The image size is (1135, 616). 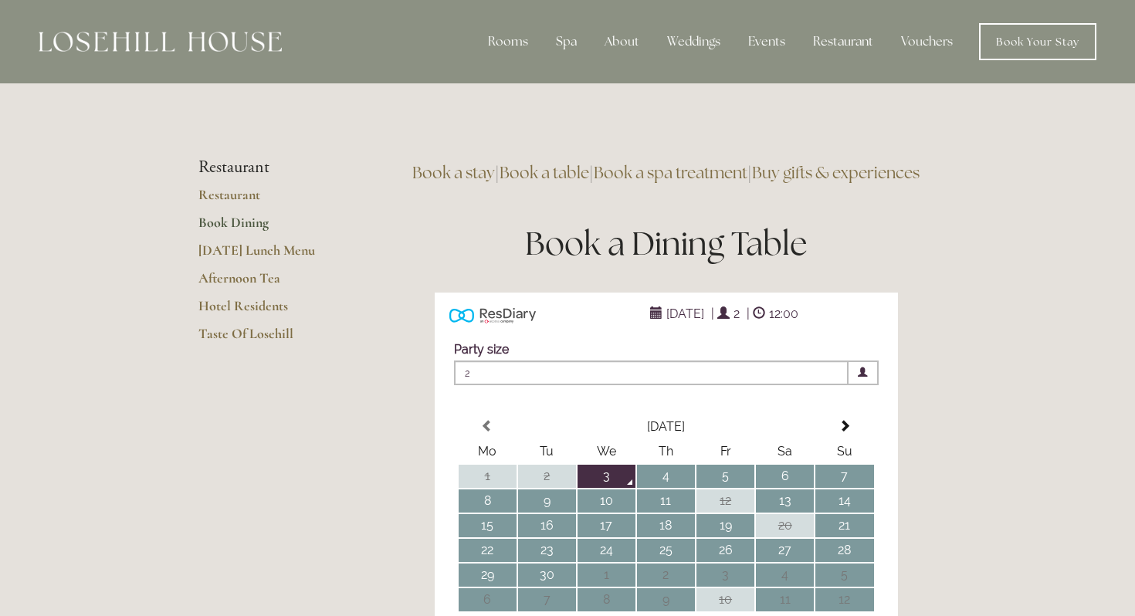 I want to click on th: Th, so click(x=666, y=452).